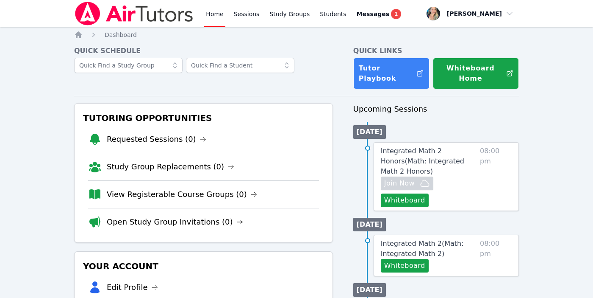 The height and width of the screenshot is (298, 593). What do you see at coordinates (203, 266) in the screenshot?
I see `h3: Your Account` at bounding box center [203, 266].